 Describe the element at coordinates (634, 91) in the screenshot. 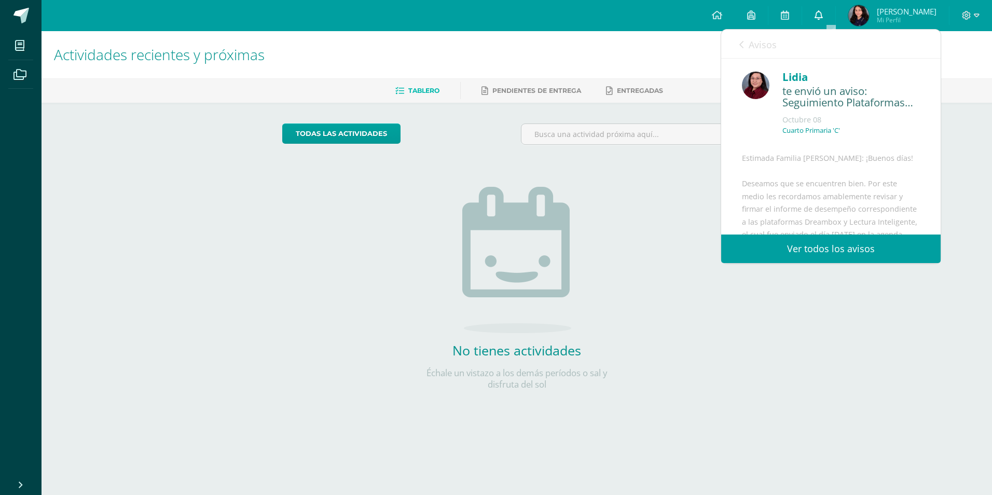

I see `a: Entregadas` at that location.